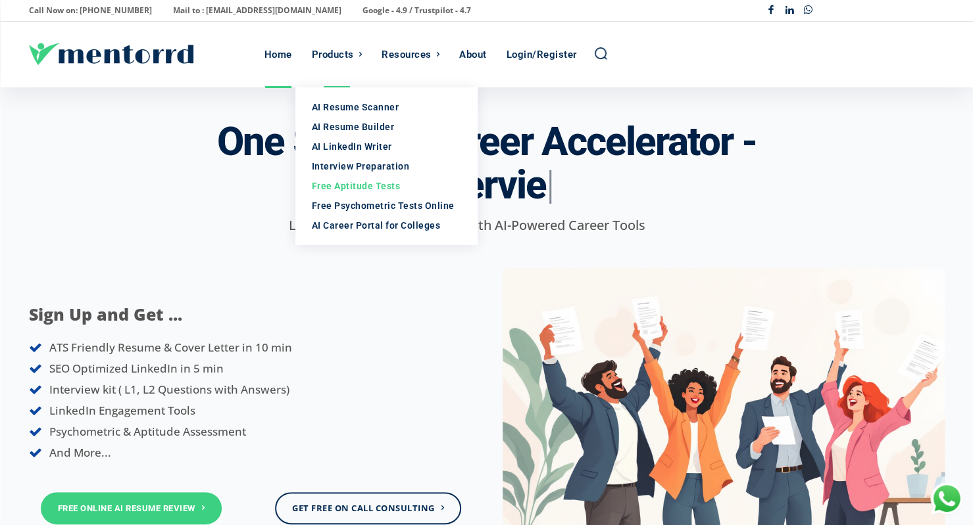 The image size is (973, 525). Describe the element at coordinates (170, 347) in the screenshot. I see `span: ATS Friendly Resume & Cover Letter in 10 min` at that location.